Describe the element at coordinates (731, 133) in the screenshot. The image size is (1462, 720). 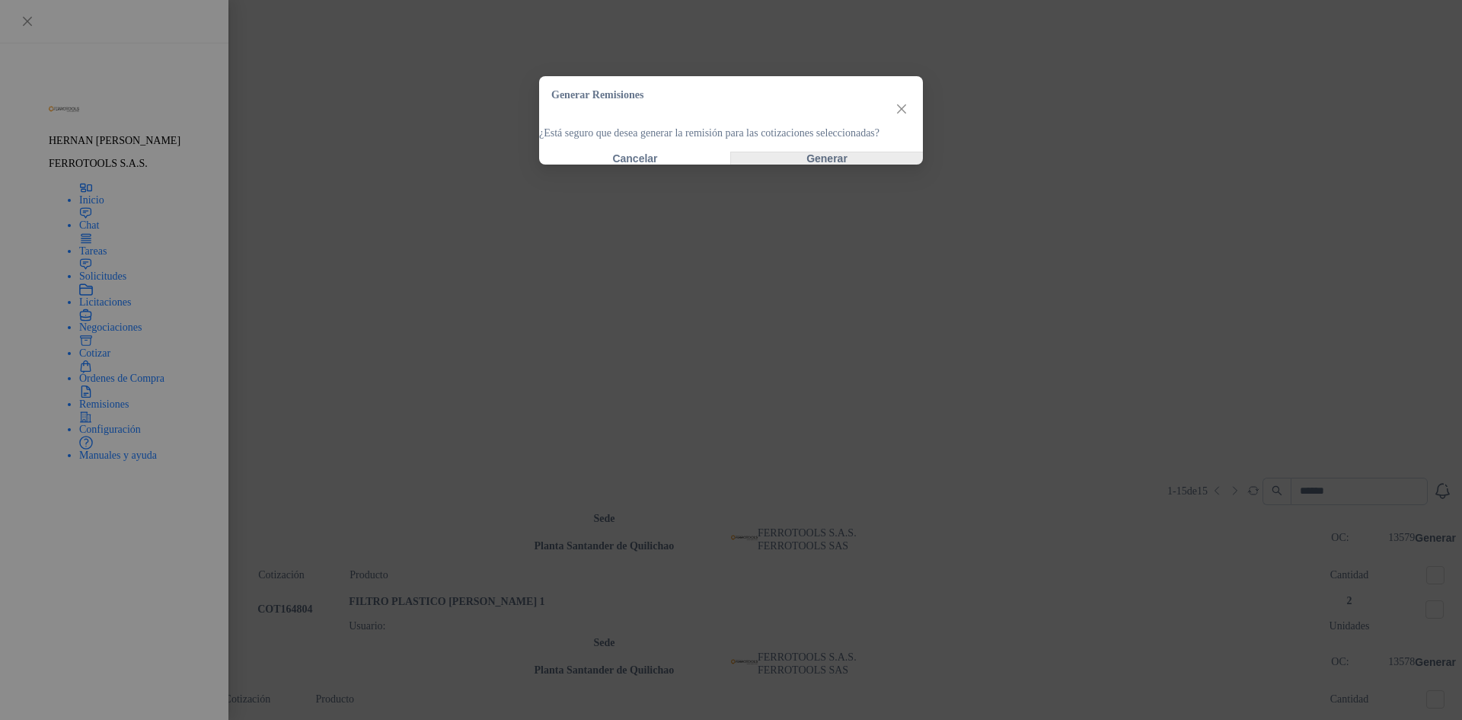
I see `p: ¿Está seguro que desea generar la remisión para las cotizaciones seleccionadas?` at that location.